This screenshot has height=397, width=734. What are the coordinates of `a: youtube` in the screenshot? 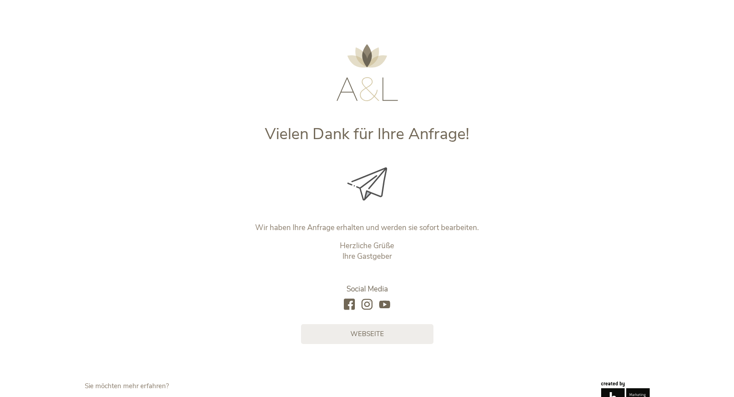 It's located at (385, 305).